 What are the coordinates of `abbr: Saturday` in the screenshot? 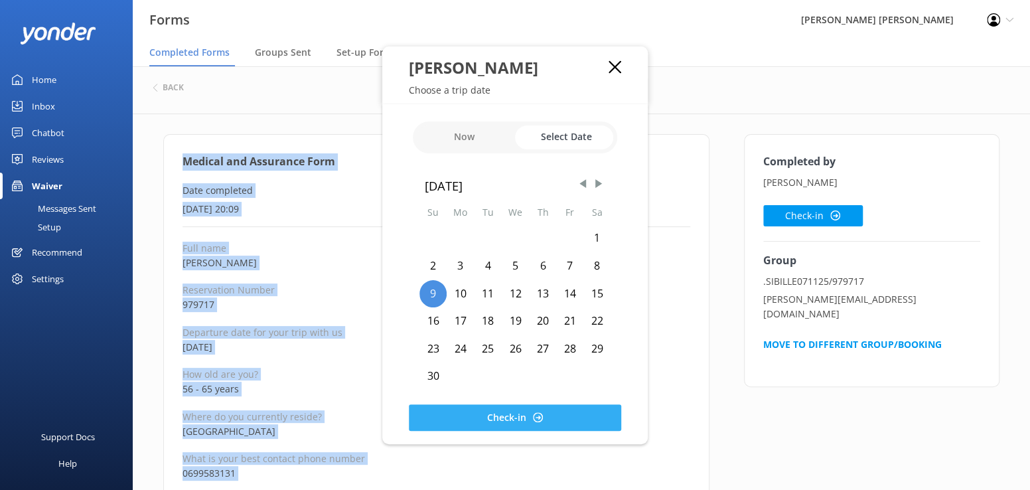 It's located at (598, 212).